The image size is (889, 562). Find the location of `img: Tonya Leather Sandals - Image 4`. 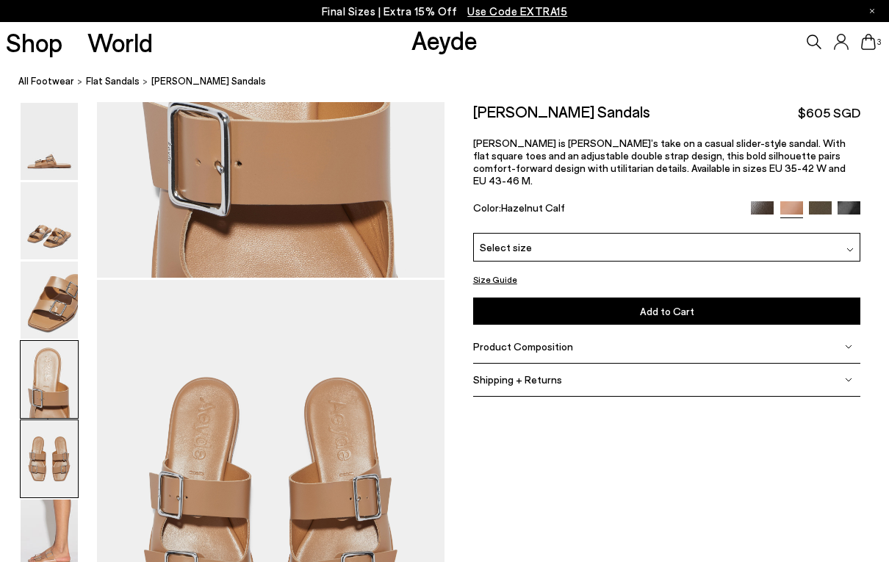

img: Tonya Leather Sandals - Image 4 is located at coordinates (49, 379).